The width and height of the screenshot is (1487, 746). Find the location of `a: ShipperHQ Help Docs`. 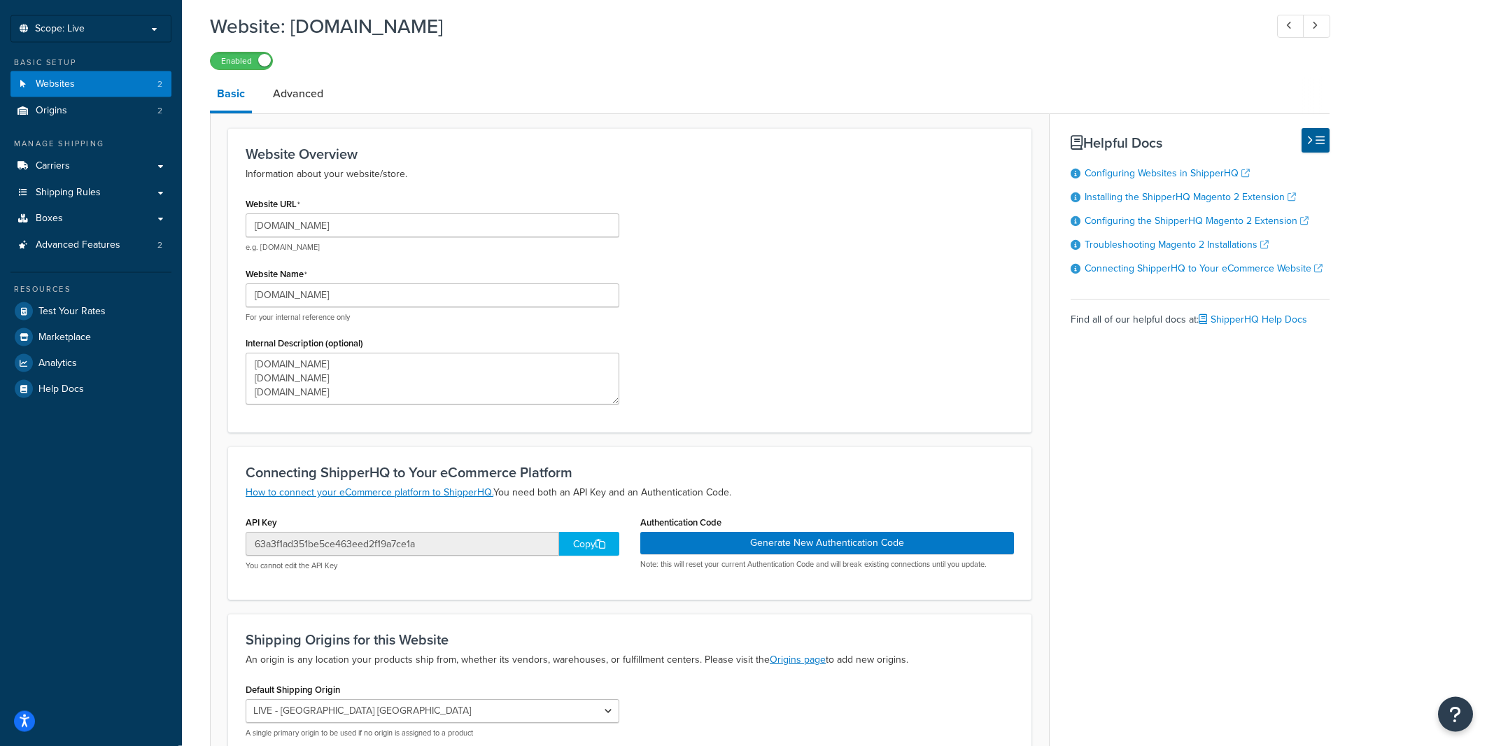

a: ShipperHQ Help Docs is located at coordinates (1253, 319).